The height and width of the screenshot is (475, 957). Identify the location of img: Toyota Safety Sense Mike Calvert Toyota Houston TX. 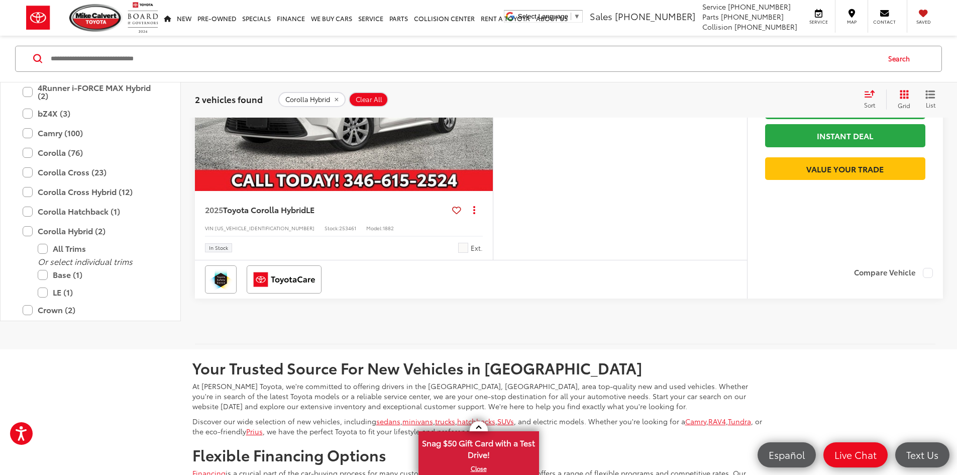
(220, 279).